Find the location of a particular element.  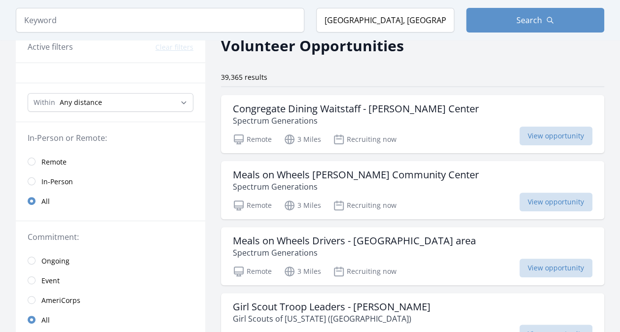

a: Event is located at coordinates (110, 280).